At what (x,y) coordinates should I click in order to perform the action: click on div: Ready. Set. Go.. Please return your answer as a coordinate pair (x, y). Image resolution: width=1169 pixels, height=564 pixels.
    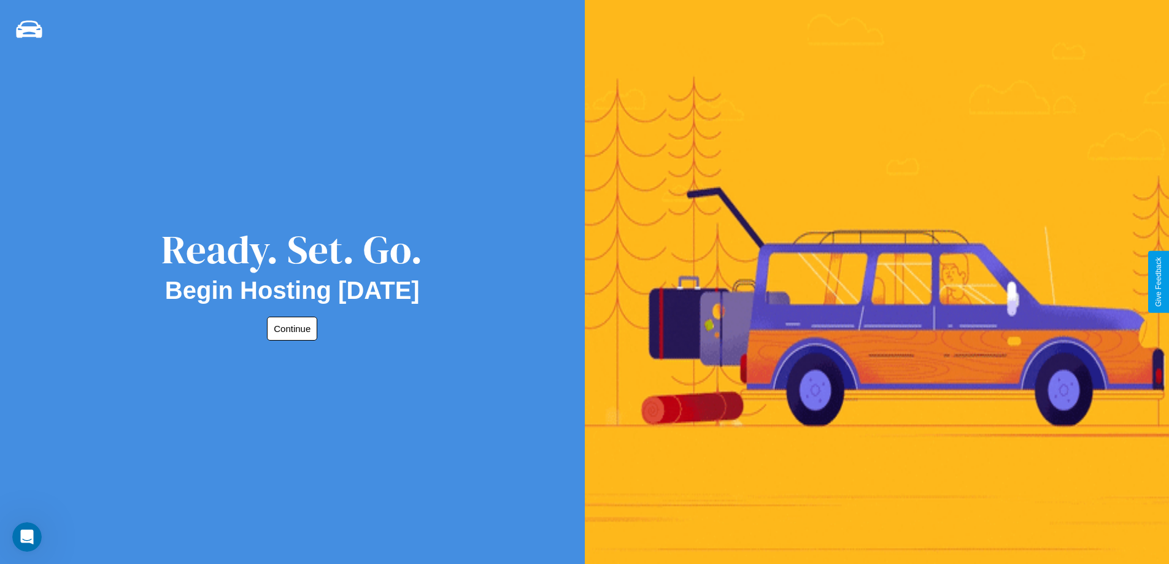
    Looking at the image, I should click on (292, 249).